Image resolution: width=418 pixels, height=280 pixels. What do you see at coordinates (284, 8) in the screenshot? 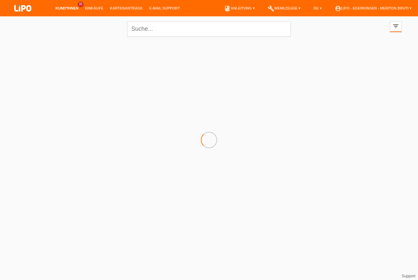
I see `a: buildWerkzeuge ▾` at bounding box center [284, 8].